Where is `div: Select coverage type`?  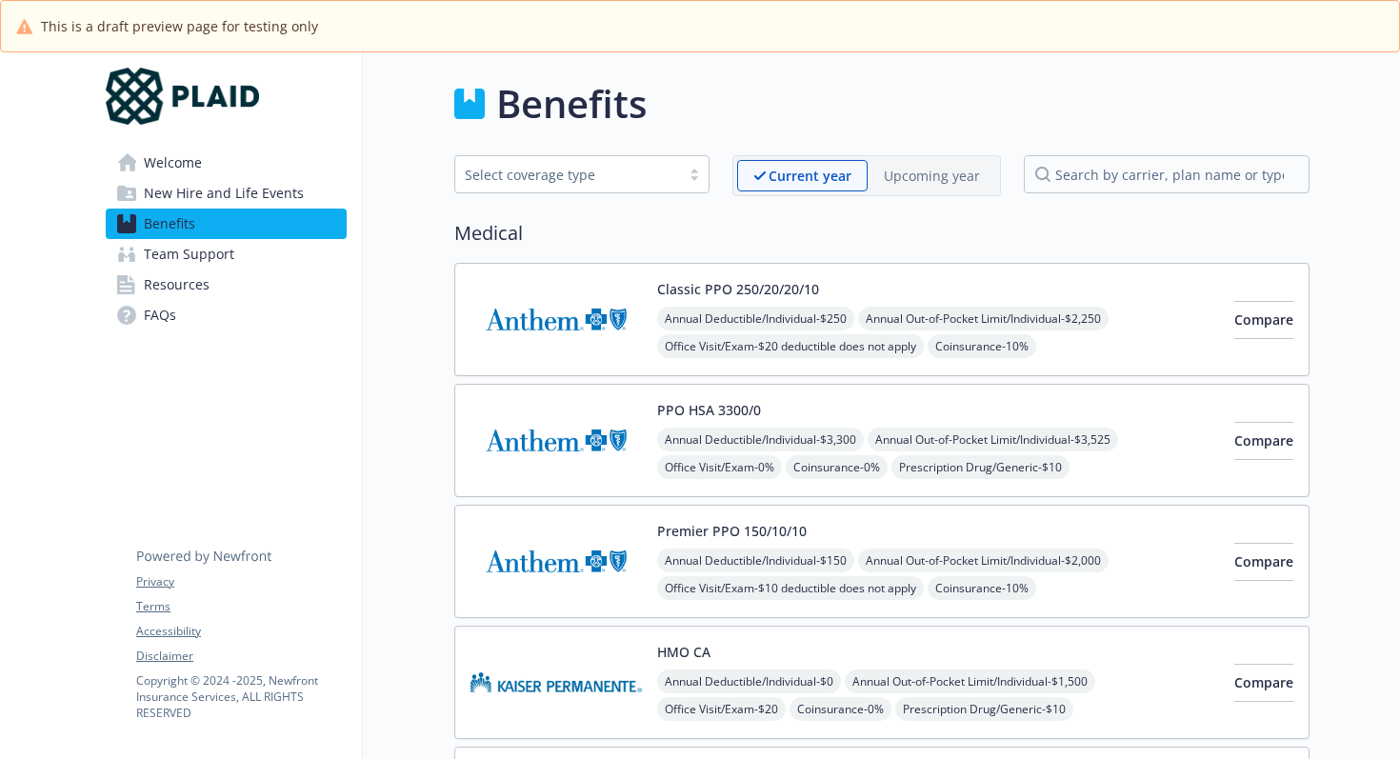
div: Select coverage type is located at coordinates (568, 174).